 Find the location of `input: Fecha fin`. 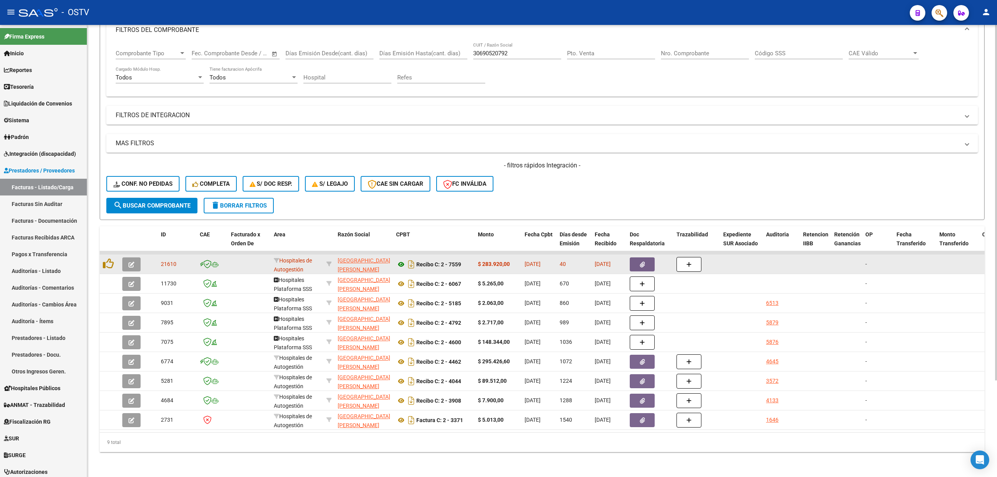

input: Fecha fin is located at coordinates (249, 53).